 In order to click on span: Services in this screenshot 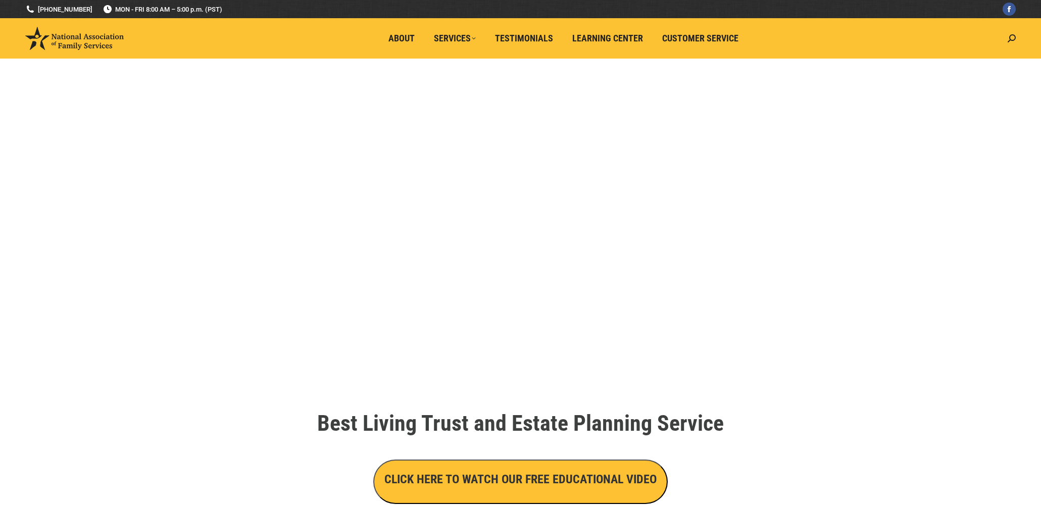, I will do `click(455, 38)`.